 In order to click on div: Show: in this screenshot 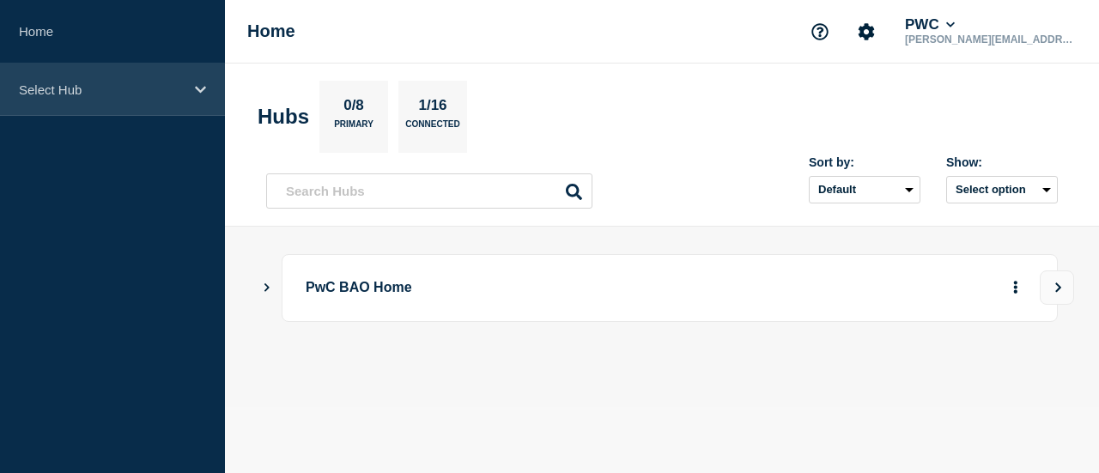, I will do `click(1002, 162)`.